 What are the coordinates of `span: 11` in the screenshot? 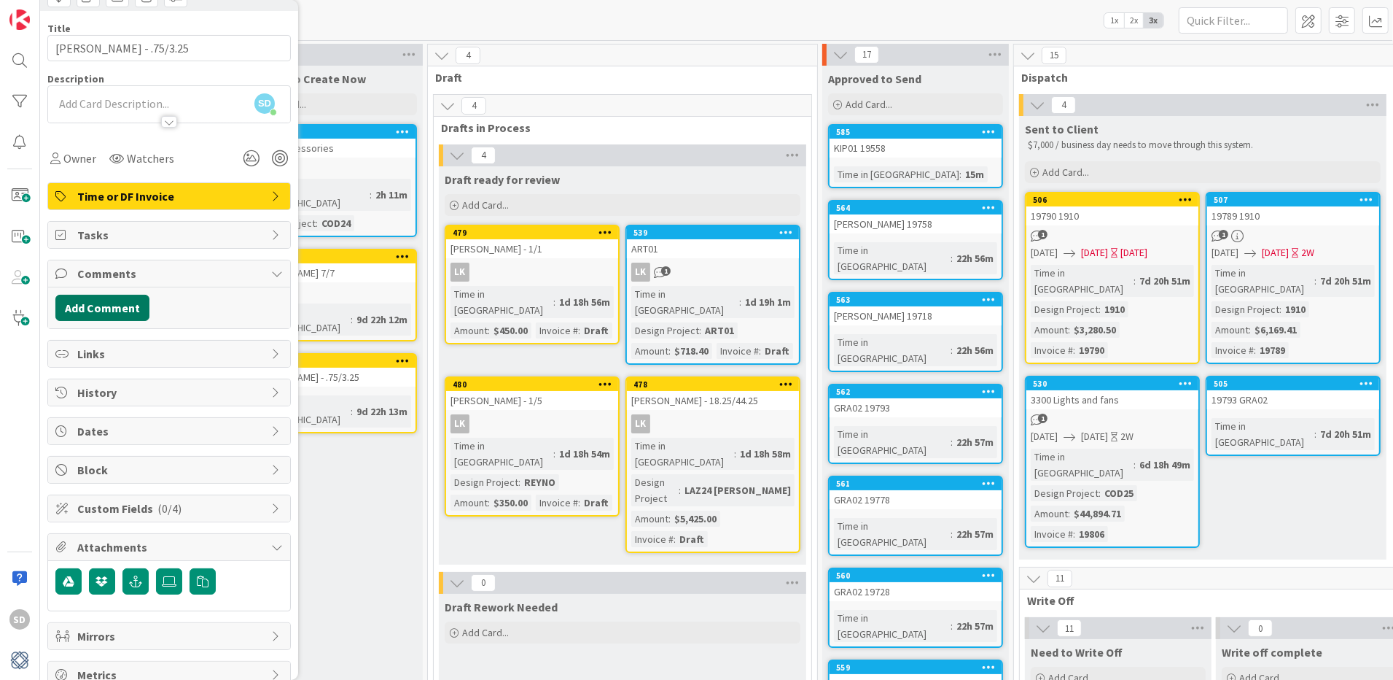 It's located at (1070, 628).